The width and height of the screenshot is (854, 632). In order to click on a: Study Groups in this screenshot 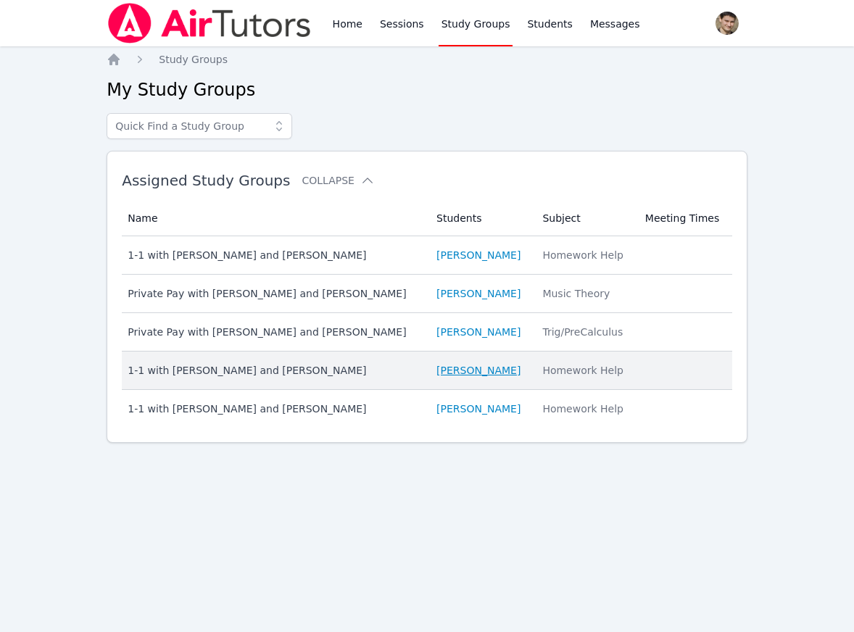, I will do `click(193, 59)`.